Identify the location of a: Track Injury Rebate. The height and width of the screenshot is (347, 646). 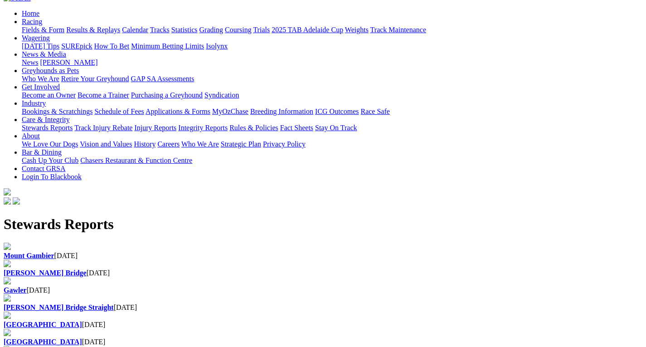
(103, 127).